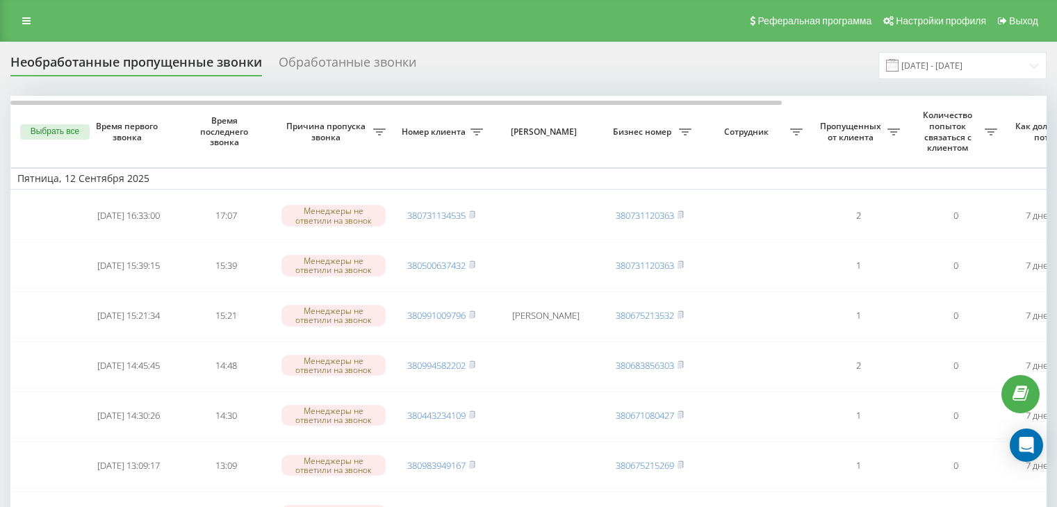  Describe the element at coordinates (436, 466) in the screenshot. I see `a: 380983949167` at that location.